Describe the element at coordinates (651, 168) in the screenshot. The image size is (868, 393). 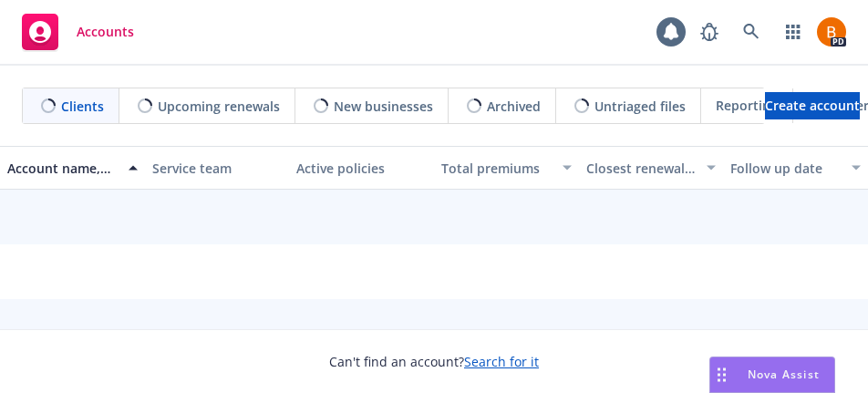
I see `button: Closest renewal date` at that location.